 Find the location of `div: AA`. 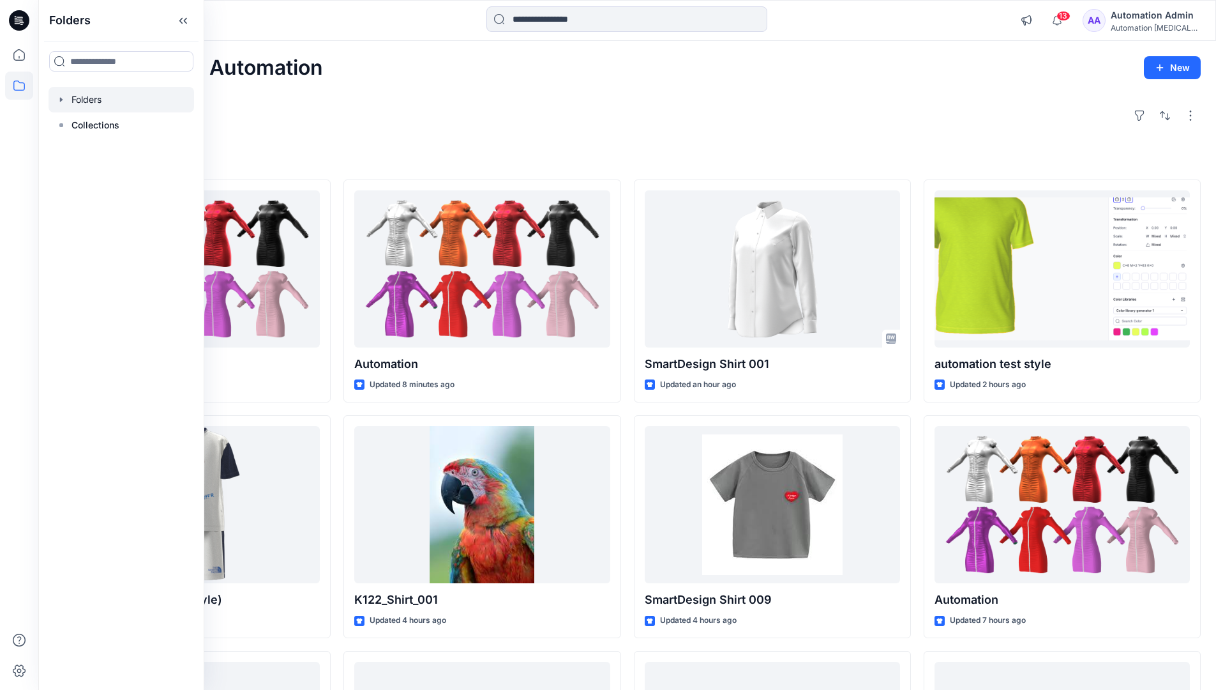

div: AA is located at coordinates (1095, 20).